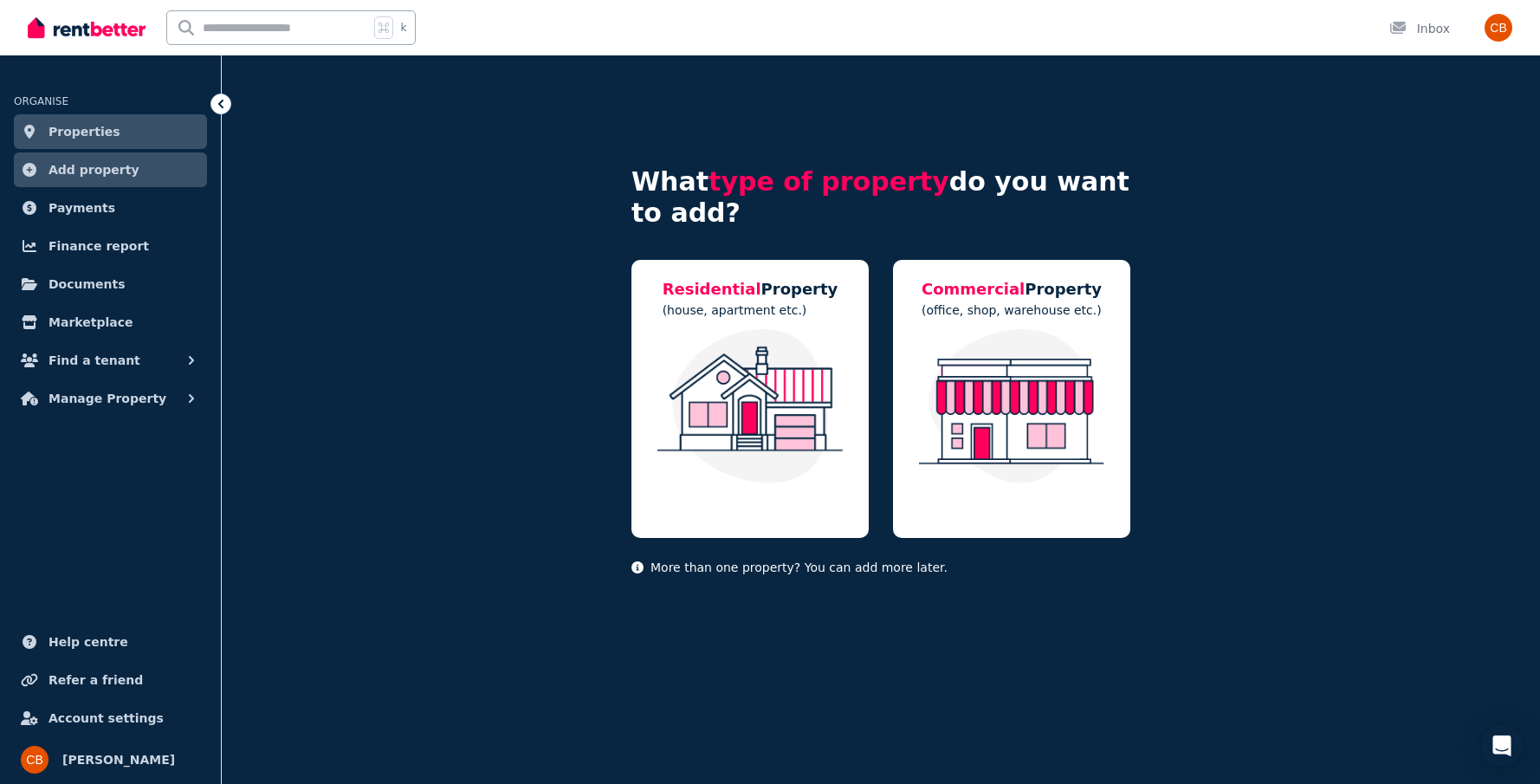 The height and width of the screenshot is (784, 1540). Describe the element at coordinates (82, 207) in the screenshot. I see `span: Payments` at that location.